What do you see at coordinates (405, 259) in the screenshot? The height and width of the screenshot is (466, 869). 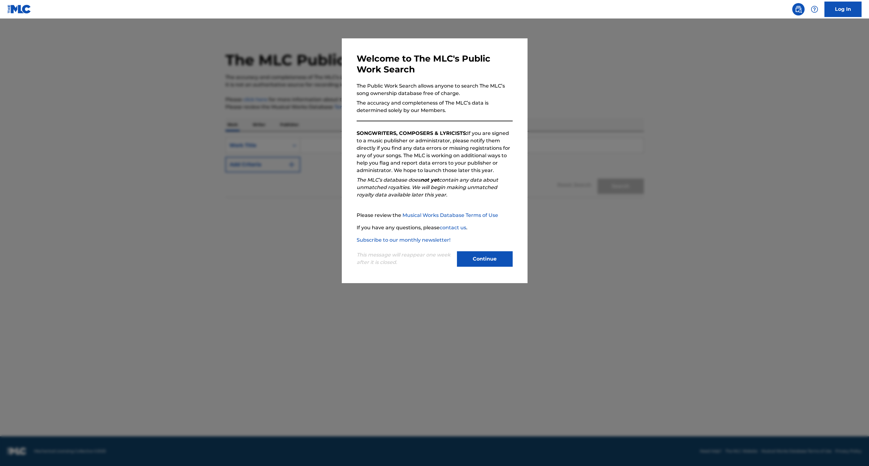 I see `p: This message will reappear one week after it is closed.` at bounding box center [405, 259].